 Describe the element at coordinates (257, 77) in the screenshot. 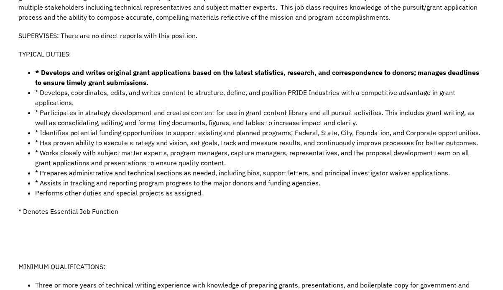

I see `strong: * Develops and writes original grant applications based on the latest statistics, research, and c...` at that location.